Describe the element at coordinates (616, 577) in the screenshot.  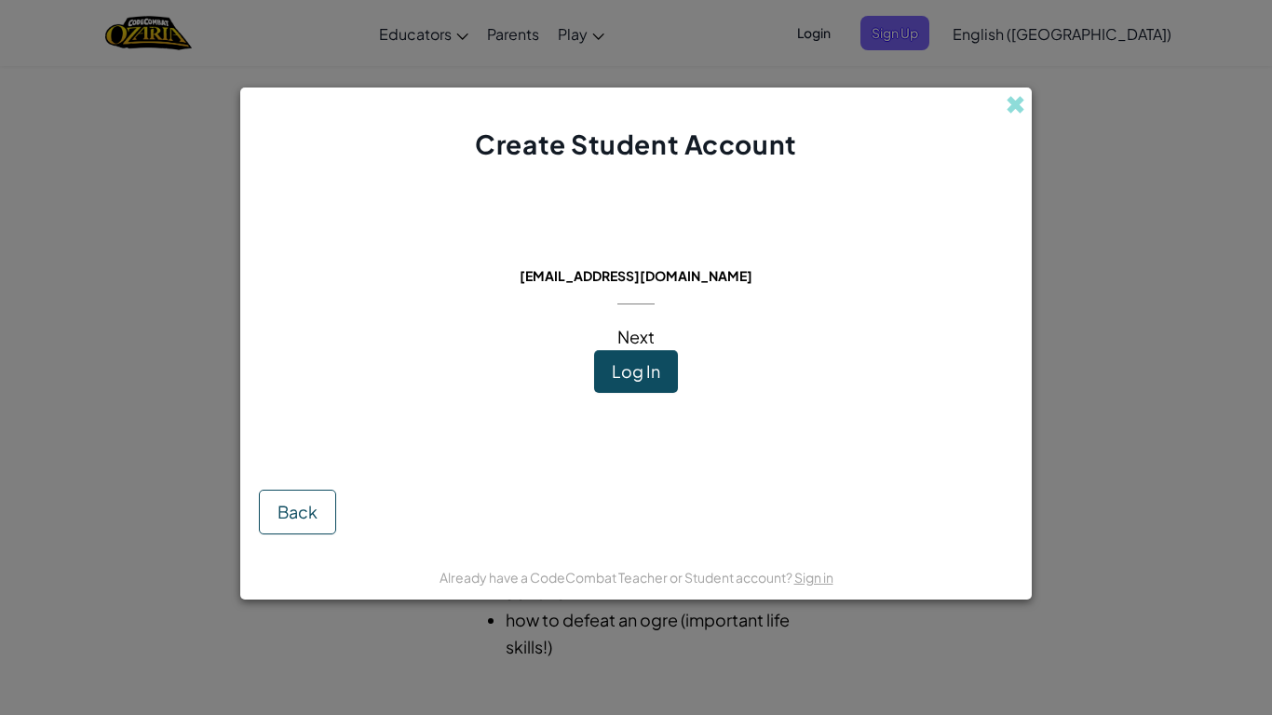
I see `span: Already have a CodeCombat Teacher or Student account?` at that location.